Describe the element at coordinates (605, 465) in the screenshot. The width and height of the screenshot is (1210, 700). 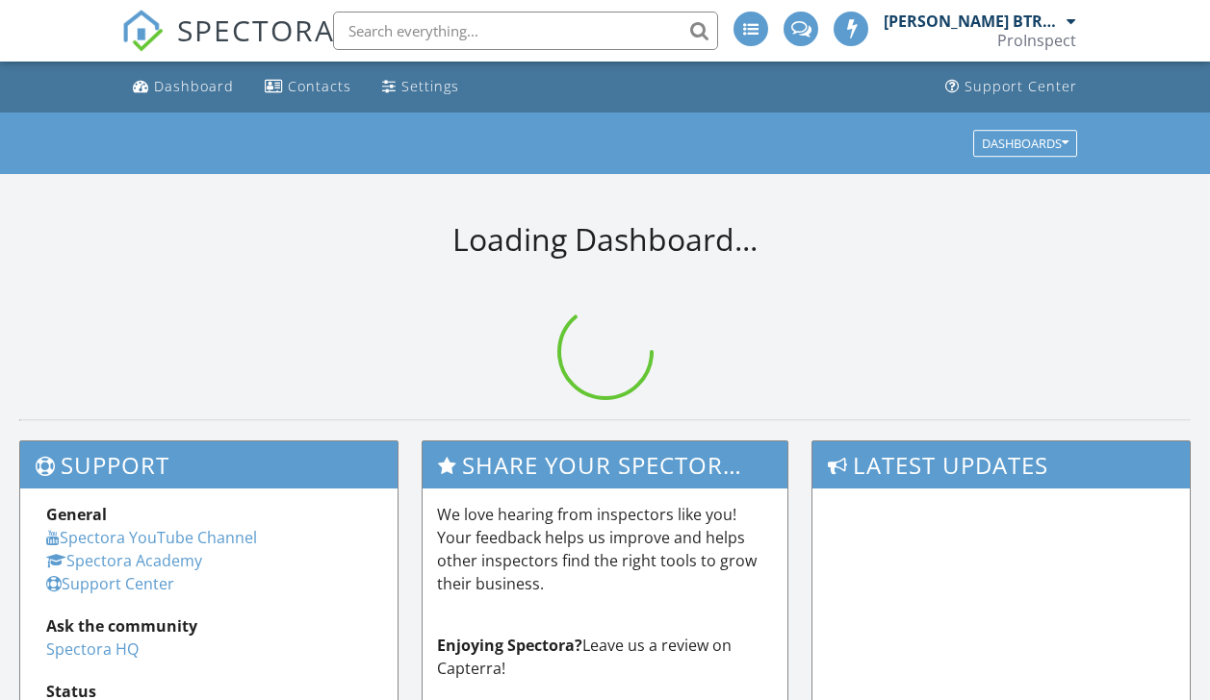
I see `h3: Share Your Spectora Experience` at that location.